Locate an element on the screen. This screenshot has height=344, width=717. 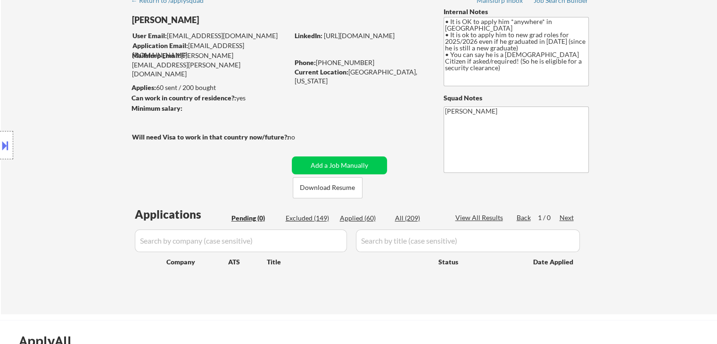
div: Status is located at coordinates (479, 262).